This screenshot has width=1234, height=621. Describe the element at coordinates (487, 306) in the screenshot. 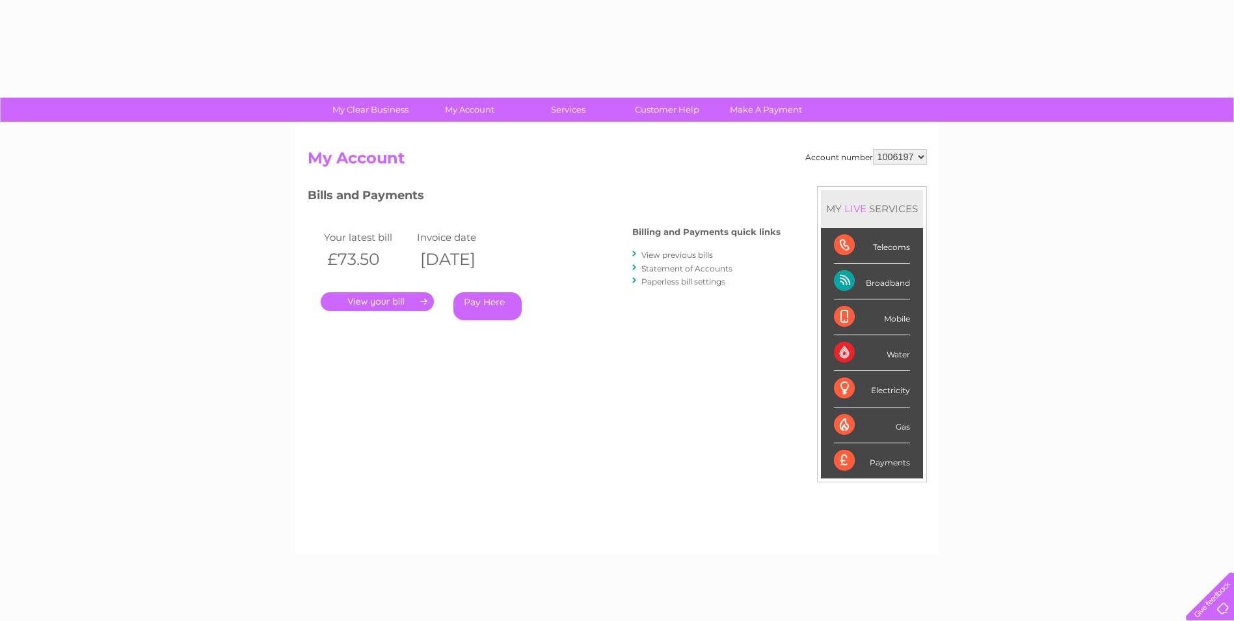

I see `a: Pay Here` at that location.